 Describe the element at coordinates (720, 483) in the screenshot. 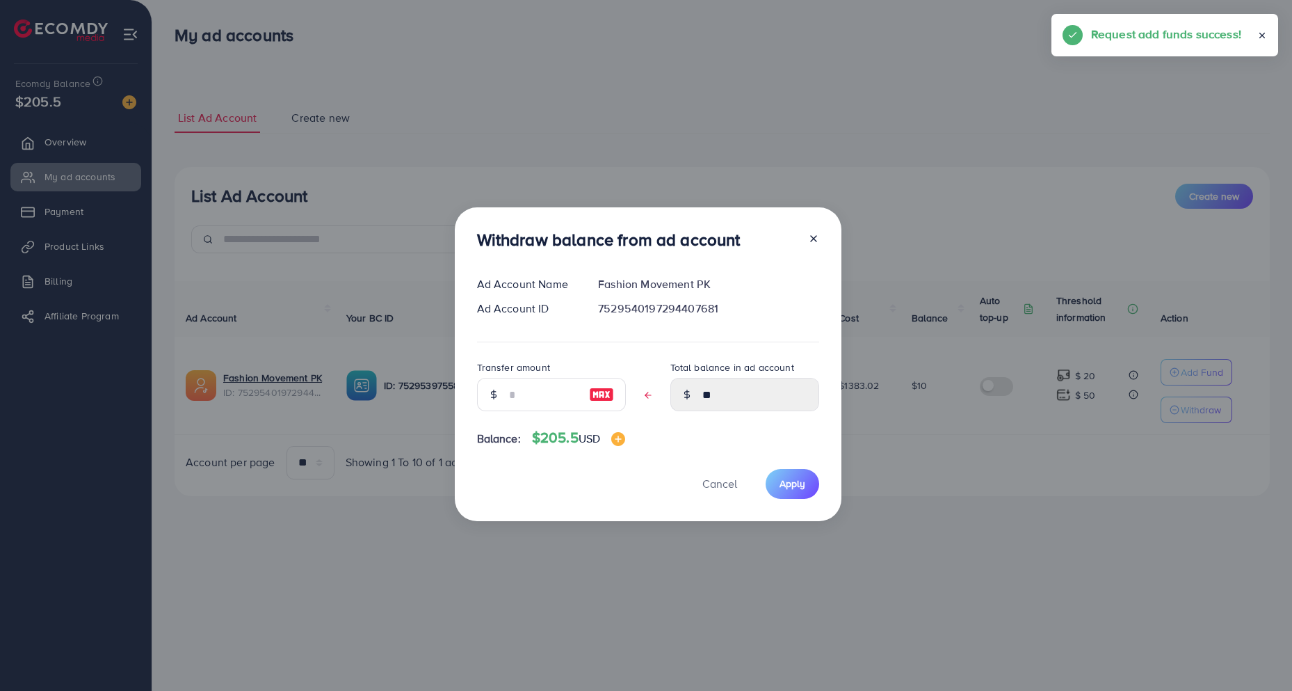

I see `span: Cancel` at that location.